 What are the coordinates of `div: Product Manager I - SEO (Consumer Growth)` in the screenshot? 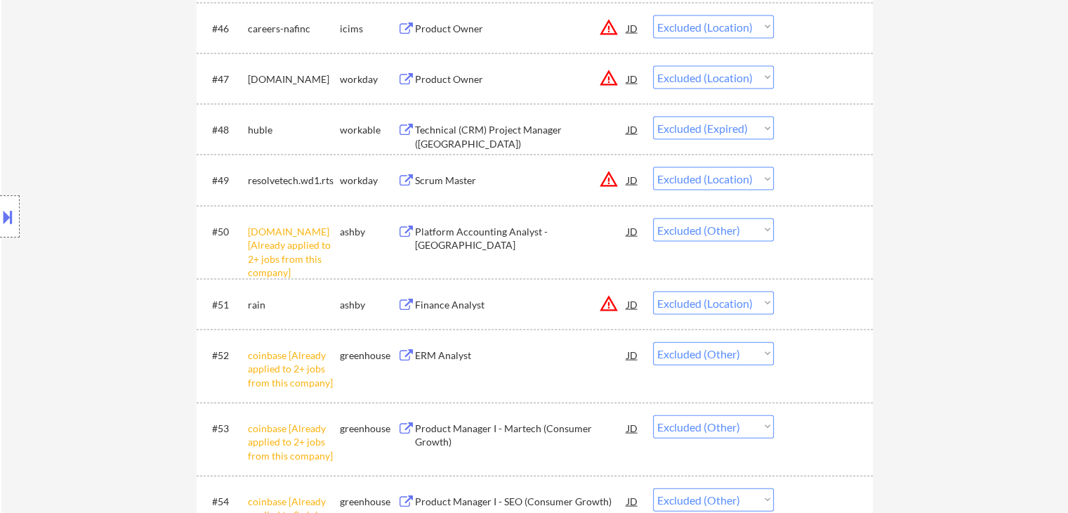 It's located at (521, 502).